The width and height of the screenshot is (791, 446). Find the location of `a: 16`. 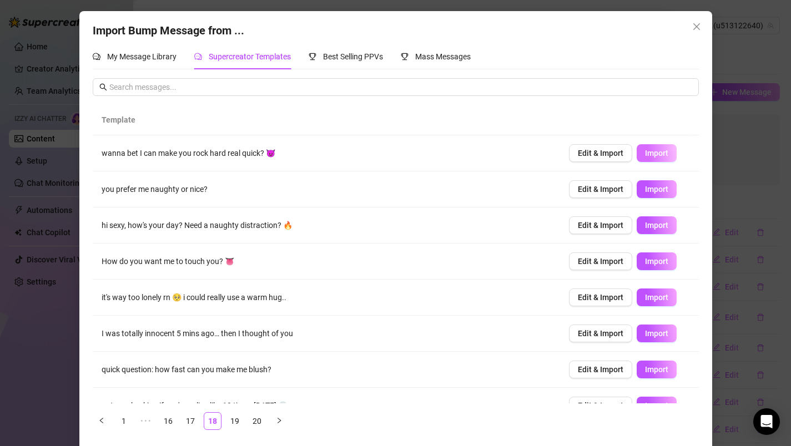

a: 16 is located at coordinates (168, 421).